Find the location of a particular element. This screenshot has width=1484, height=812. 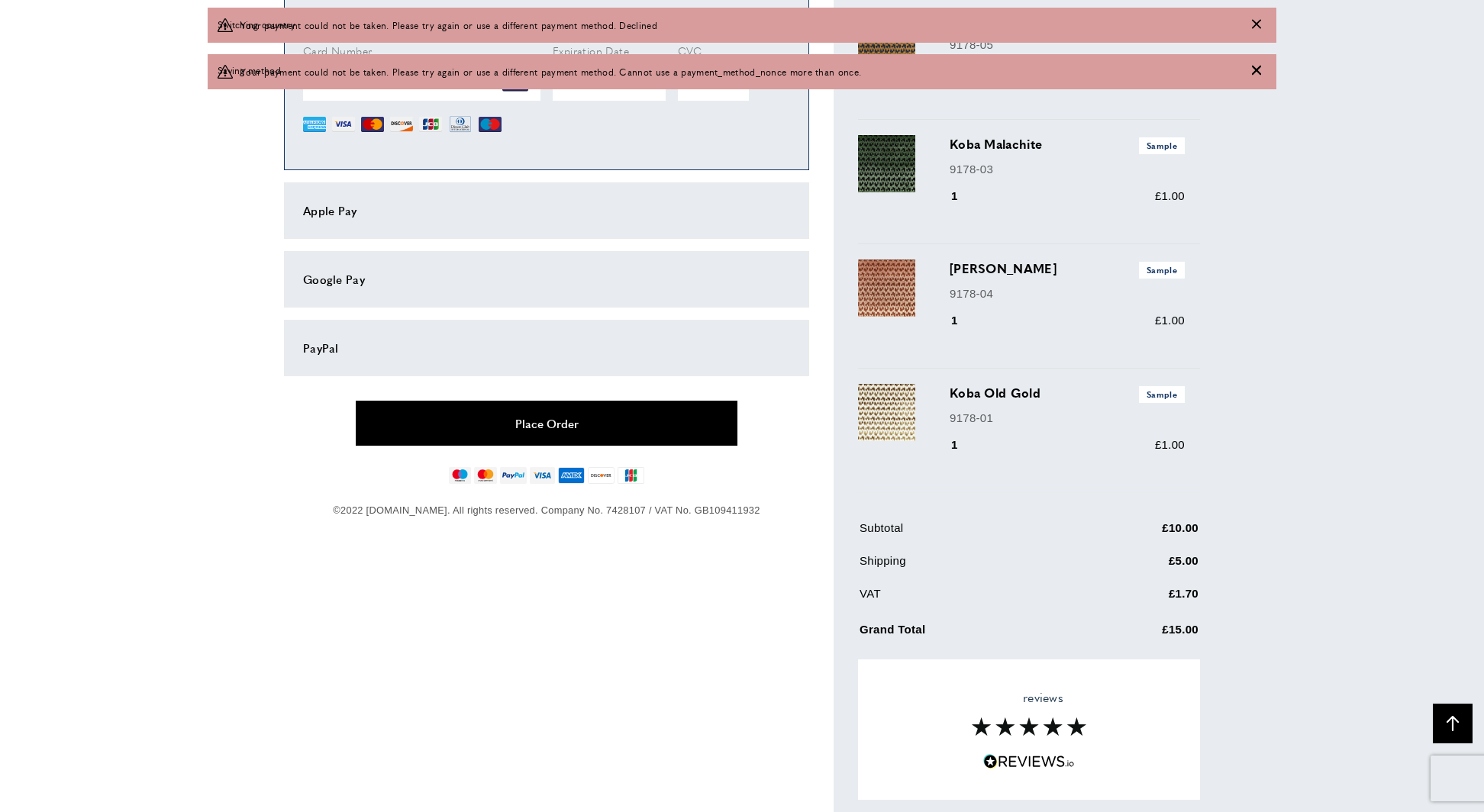

td: Grand Total is located at coordinates (968, 633).